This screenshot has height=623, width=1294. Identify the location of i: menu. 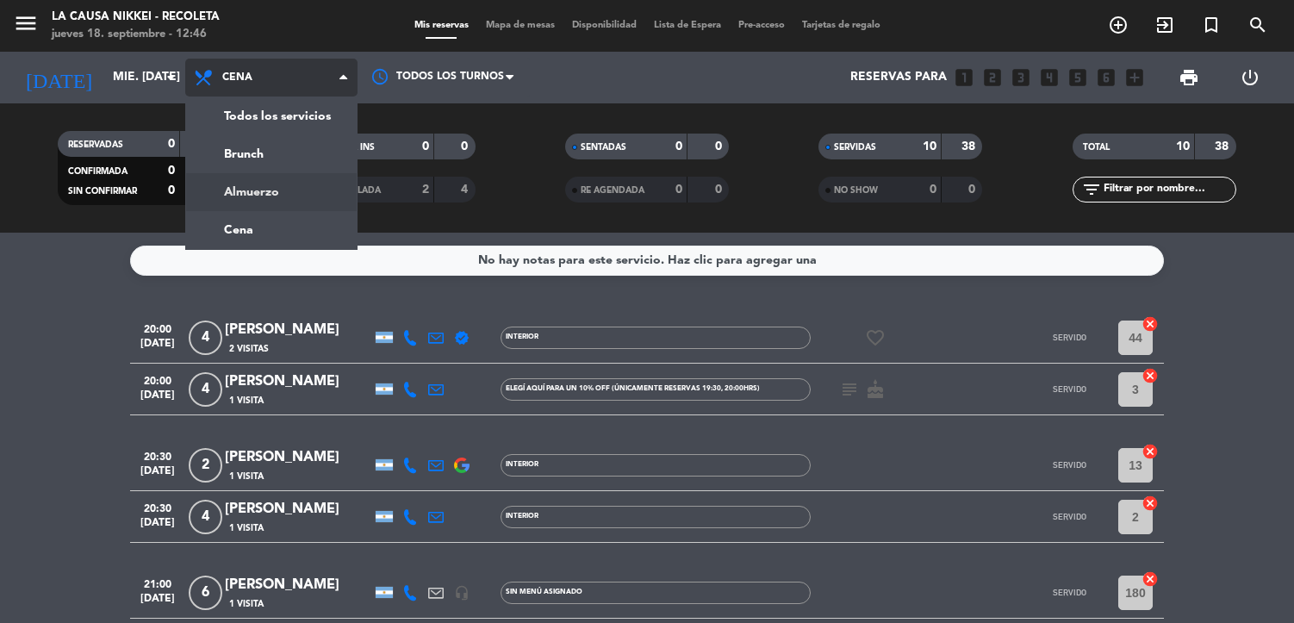
(26, 23).